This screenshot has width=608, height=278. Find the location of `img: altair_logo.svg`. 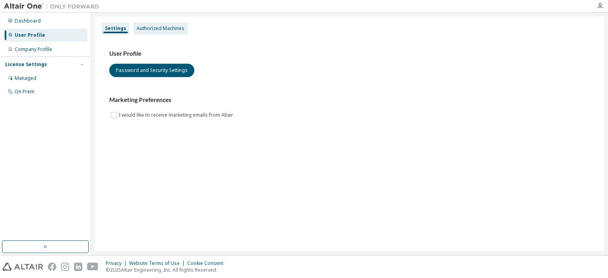

img: altair_logo.svg is located at coordinates (23, 267).